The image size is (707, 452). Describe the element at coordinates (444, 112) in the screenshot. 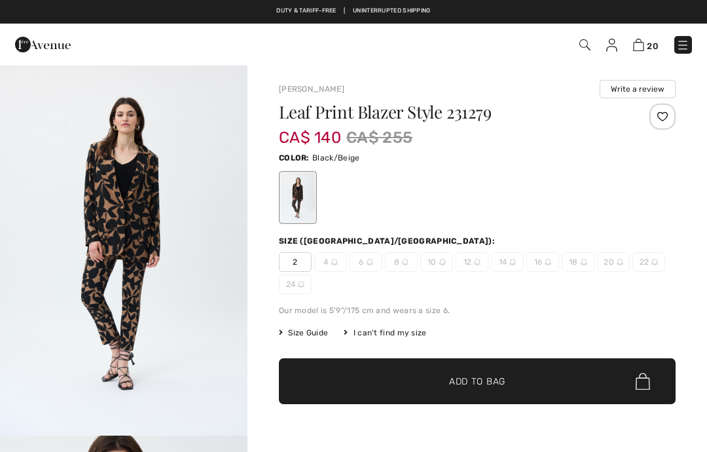

I see `h1: Leaf Print Blazer Style 231279` at that location.